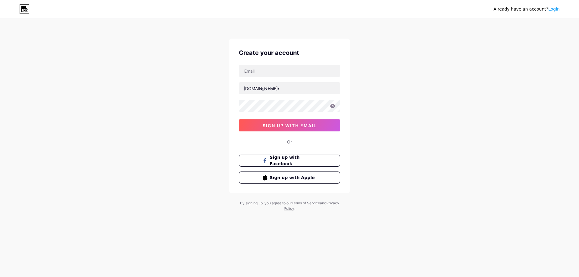 The image size is (579, 277). What do you see at coordinates (293, 161) in the screenshot?
I see `span: Sign up with Facebook` at bounding box center [293, 161].